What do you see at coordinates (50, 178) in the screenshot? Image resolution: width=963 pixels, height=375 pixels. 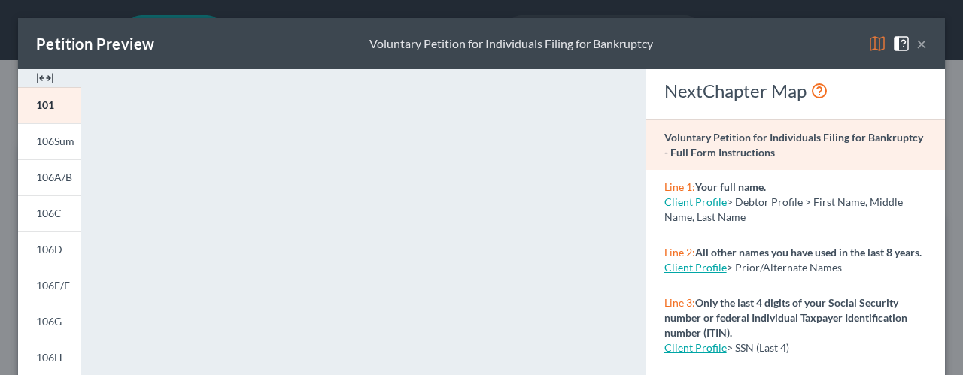 I see `a: 106A/B` at bounding box center [50, 178].